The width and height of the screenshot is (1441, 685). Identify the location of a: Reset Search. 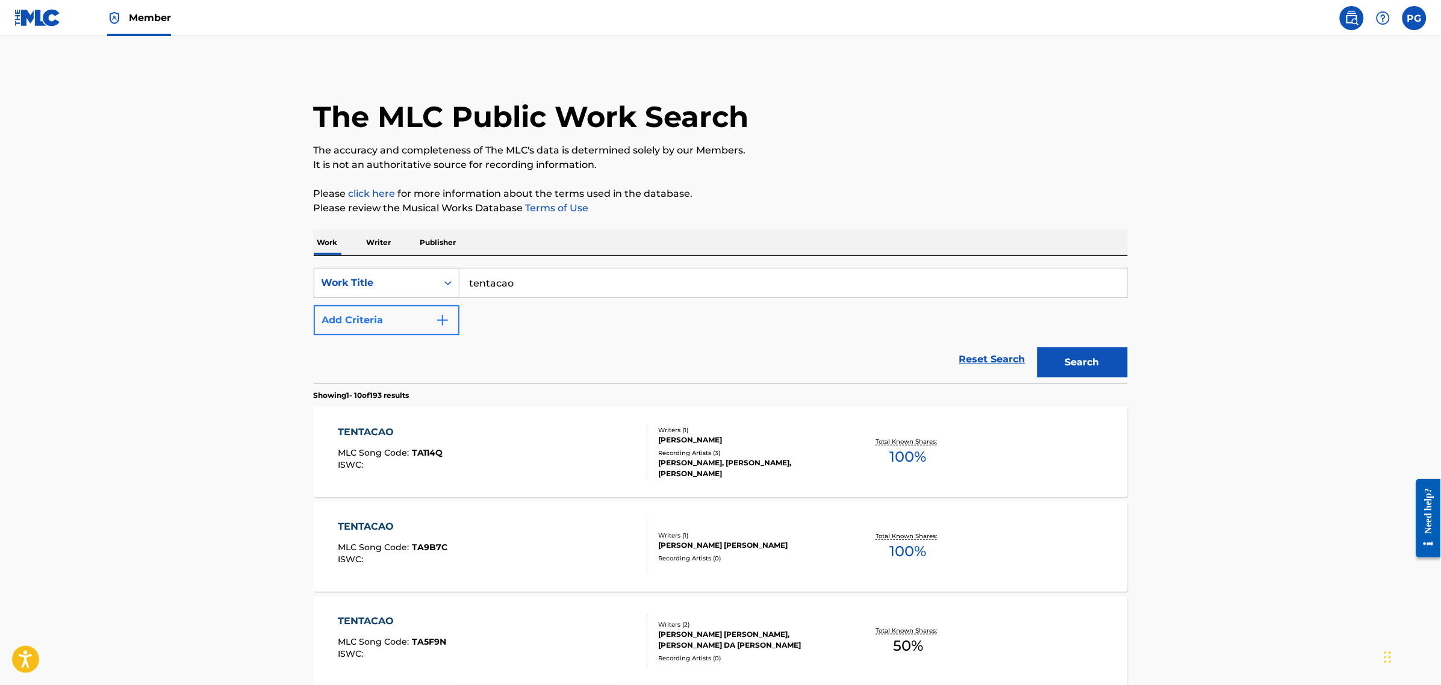
(992, 359).